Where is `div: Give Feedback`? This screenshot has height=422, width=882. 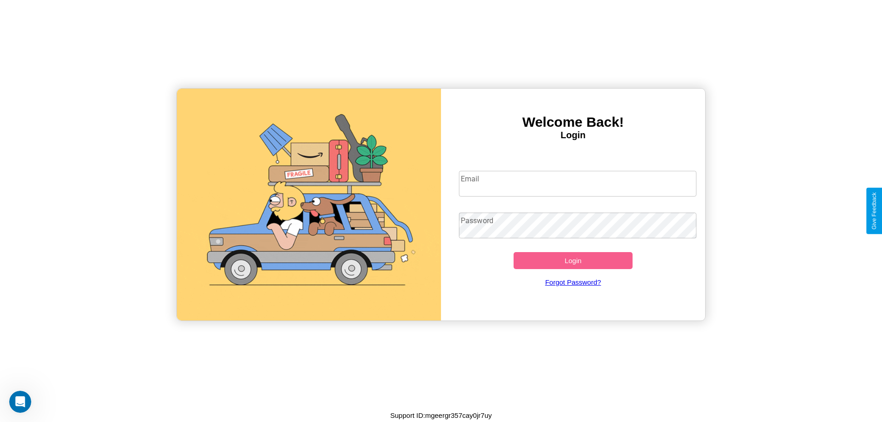 div: Give Feedback is located at coordinates (874, 211).